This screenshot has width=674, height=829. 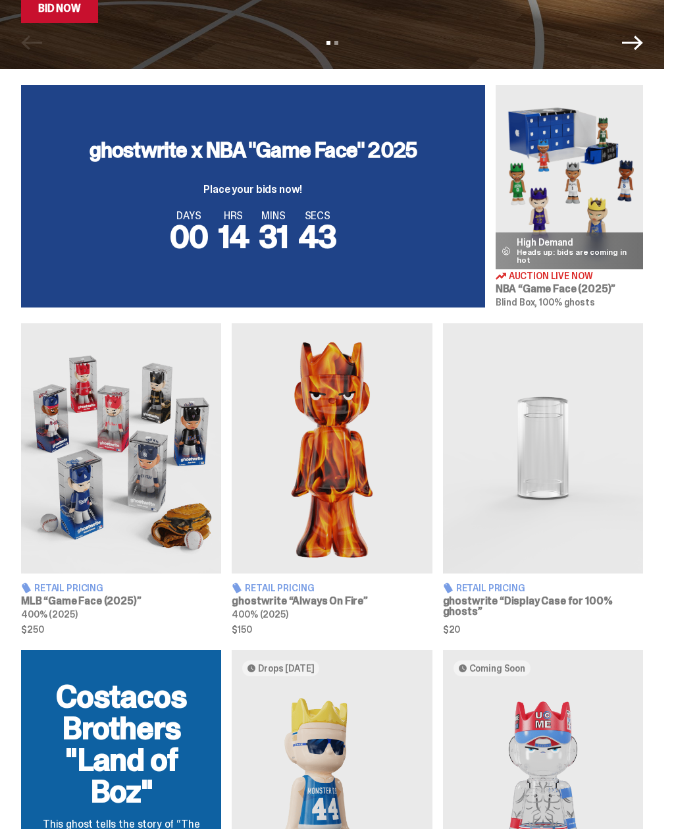 I want to click on button: View slide 2, so click(x=336, y=43).